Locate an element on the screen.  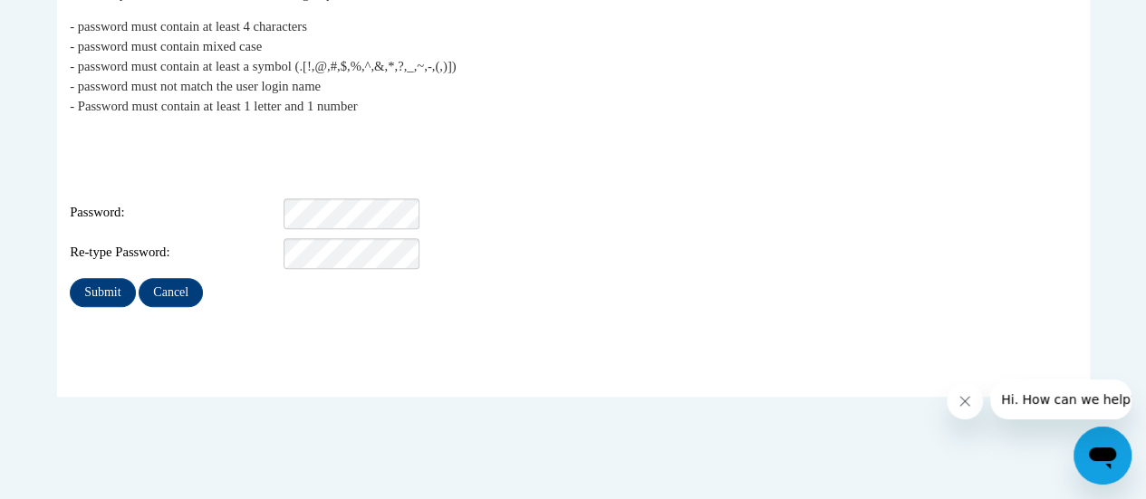
input: Submit is located at coordinates (102, 293).